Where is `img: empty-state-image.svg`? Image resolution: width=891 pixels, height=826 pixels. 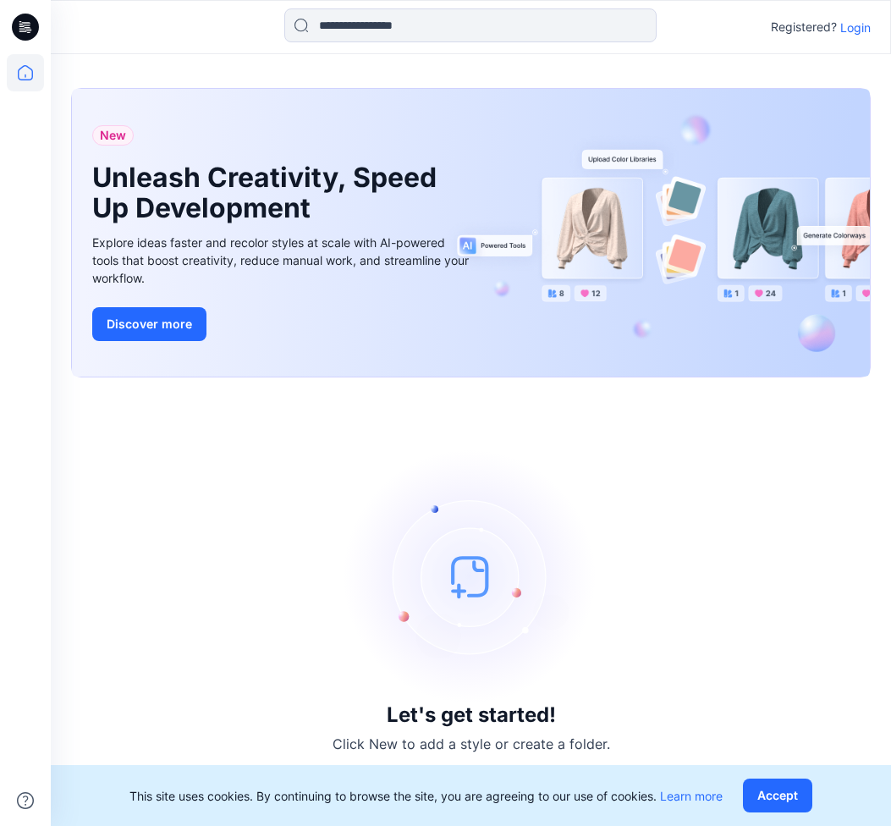 img: empty-state-image.svg is located at coordinates (471, 576).